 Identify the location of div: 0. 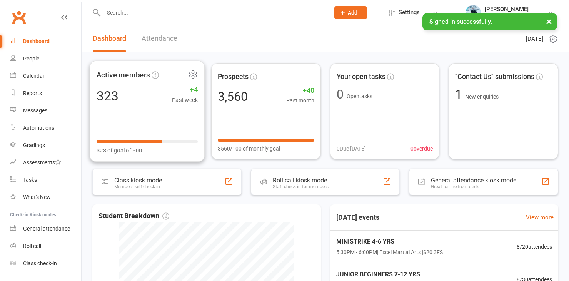
(340, 94).